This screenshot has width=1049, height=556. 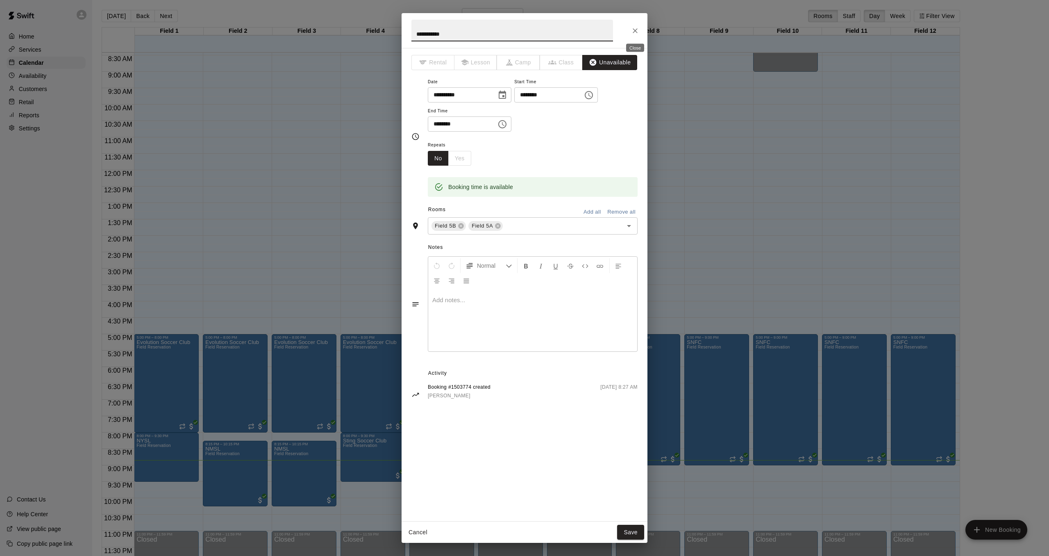 I want to click on button: Left Align, so click(x=618, y=265).